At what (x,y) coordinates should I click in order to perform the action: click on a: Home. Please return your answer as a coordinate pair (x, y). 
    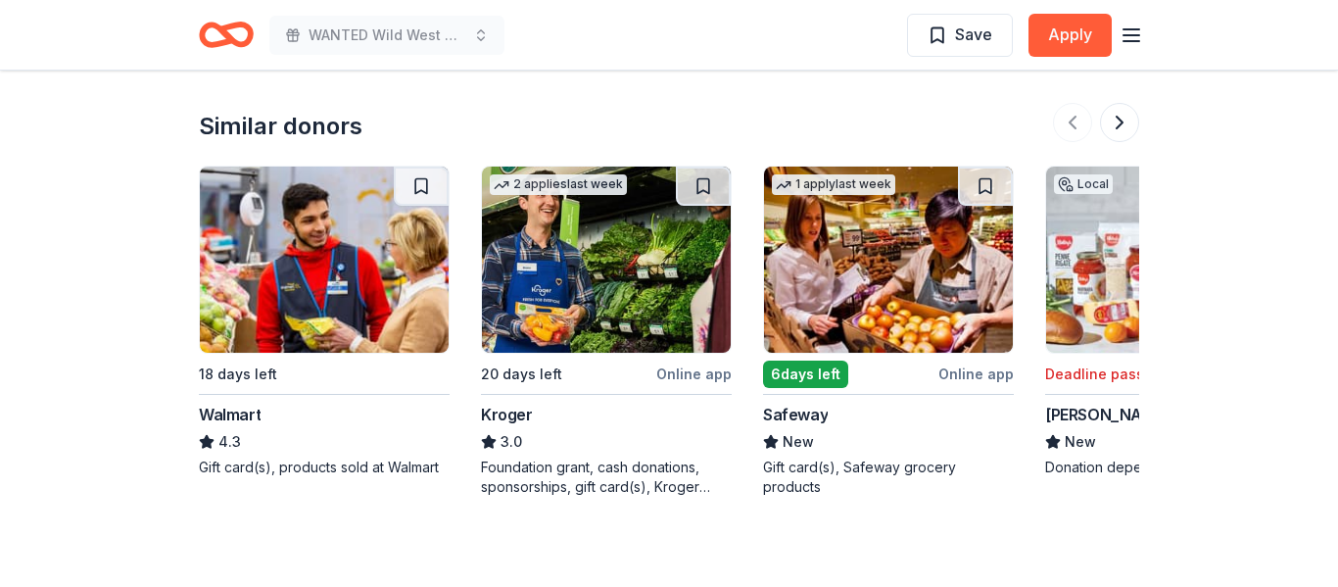
    Looking at the image, I should click on (226, 34).